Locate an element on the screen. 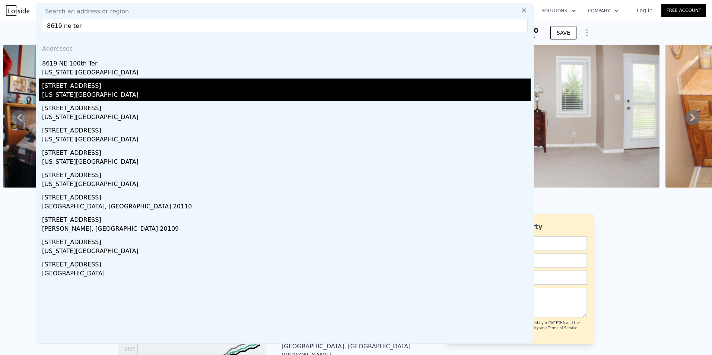  span: Search an address or region is located at coordinates (84, 12).